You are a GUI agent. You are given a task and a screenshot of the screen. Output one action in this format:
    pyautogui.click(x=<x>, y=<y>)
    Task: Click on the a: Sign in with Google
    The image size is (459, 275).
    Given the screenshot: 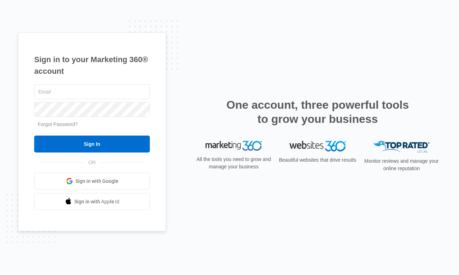 What is the action you would take?
    pyautogui.click(x=92, y=181)
    